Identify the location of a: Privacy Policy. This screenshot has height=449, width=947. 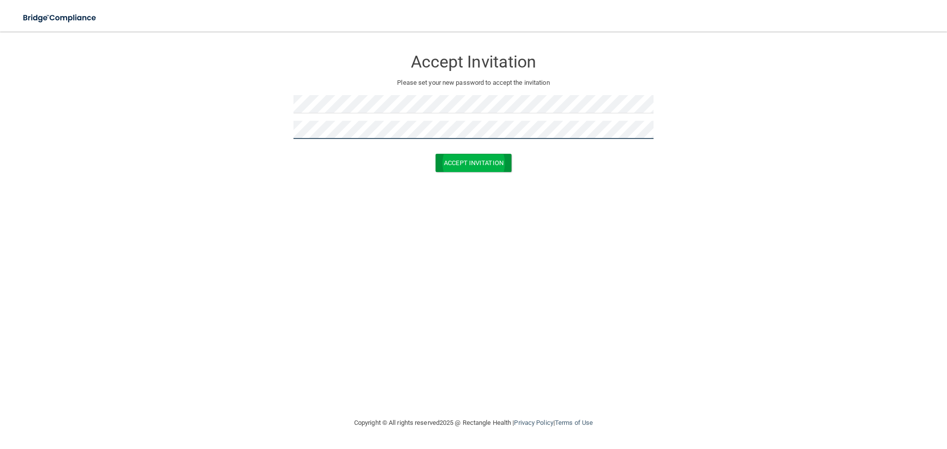
(533, 423).